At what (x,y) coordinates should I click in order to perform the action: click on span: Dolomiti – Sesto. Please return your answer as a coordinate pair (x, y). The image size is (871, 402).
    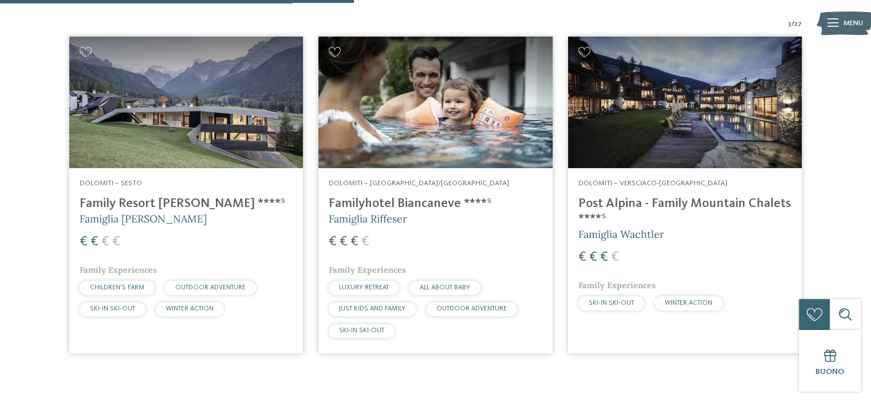
    Looking at the image, I should click on (110, 183).